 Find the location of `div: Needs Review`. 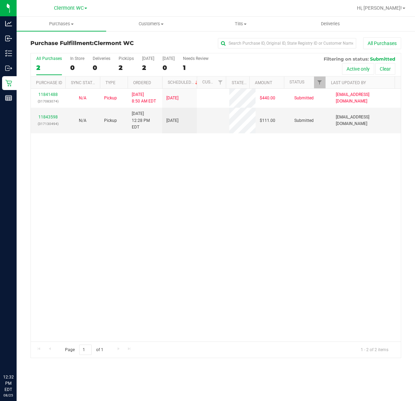

div: Needs Review is located at coordinates (196, 58).